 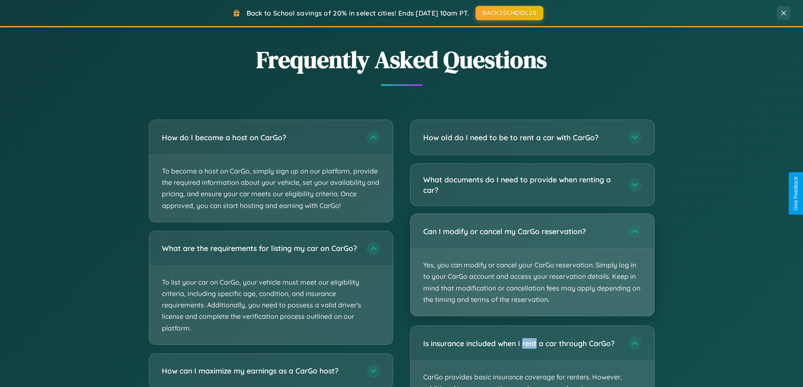 What do you see at coordinates (260, 371) in the screenshot?
I see `h3: How can I maximize my earnings as a CarGo host?` at bounding box center [260, 371].